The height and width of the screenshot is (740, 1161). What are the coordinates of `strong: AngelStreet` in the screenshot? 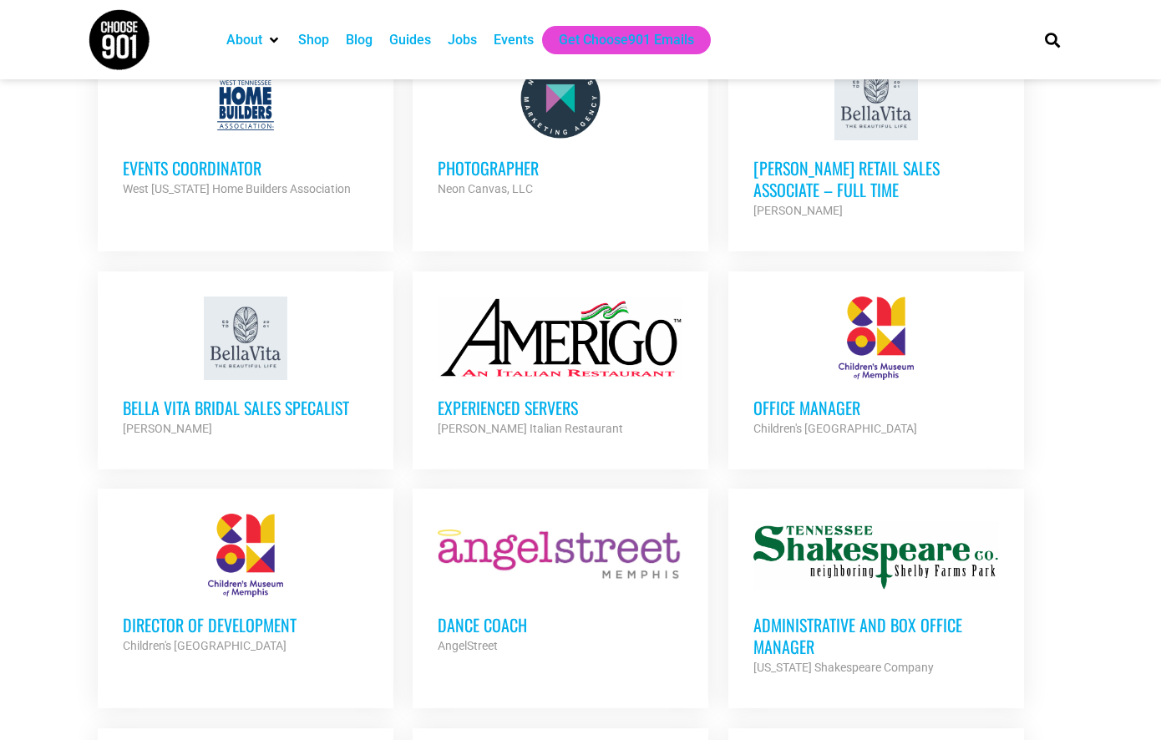 It's located at (468, 645).